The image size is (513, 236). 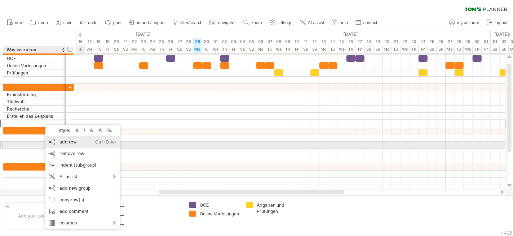 What do you see at coordinates (83, 223) in the screenshot?
I see `div: columns` at bounding box center [83, 223].